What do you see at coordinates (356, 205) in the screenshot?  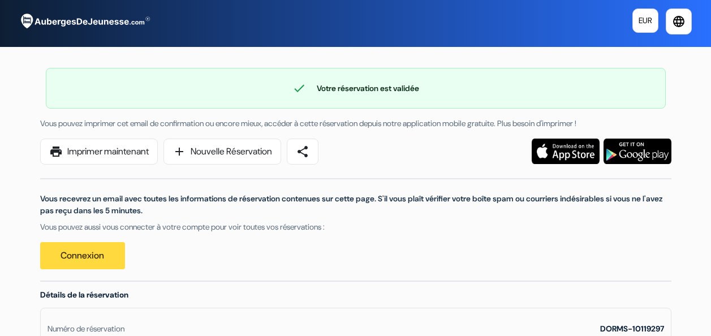 I see `p: Vous recevrez un email avec toutes les informations de réservation contenues sur cette page. S'il...` at bounding box center [356, 205].